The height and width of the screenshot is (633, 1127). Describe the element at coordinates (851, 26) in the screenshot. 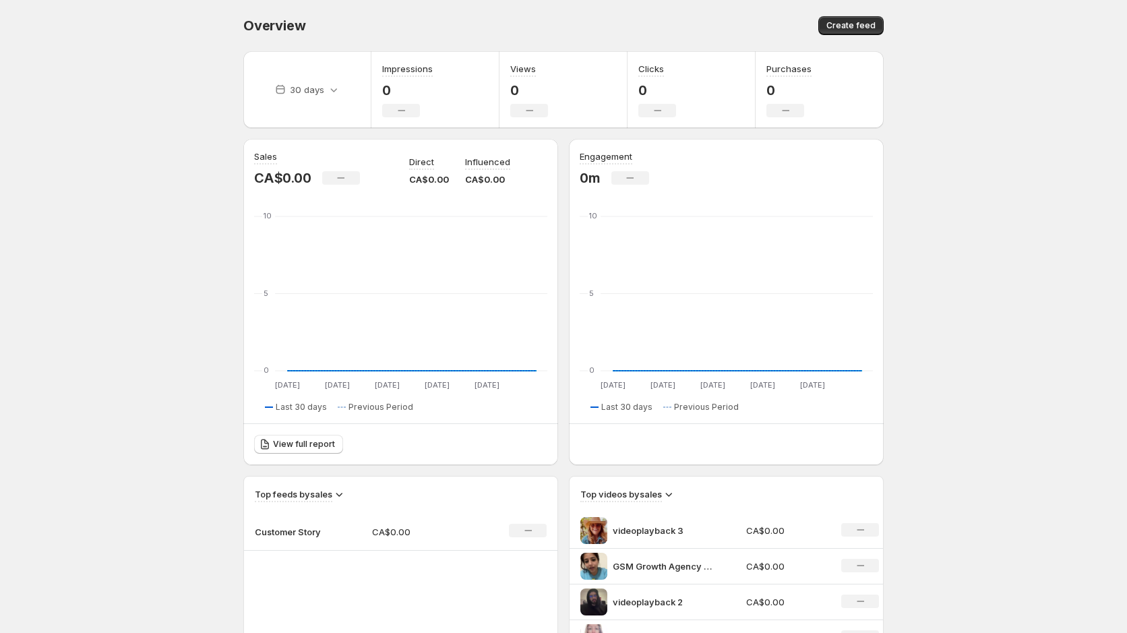

I see `span: Create feed` at that location.